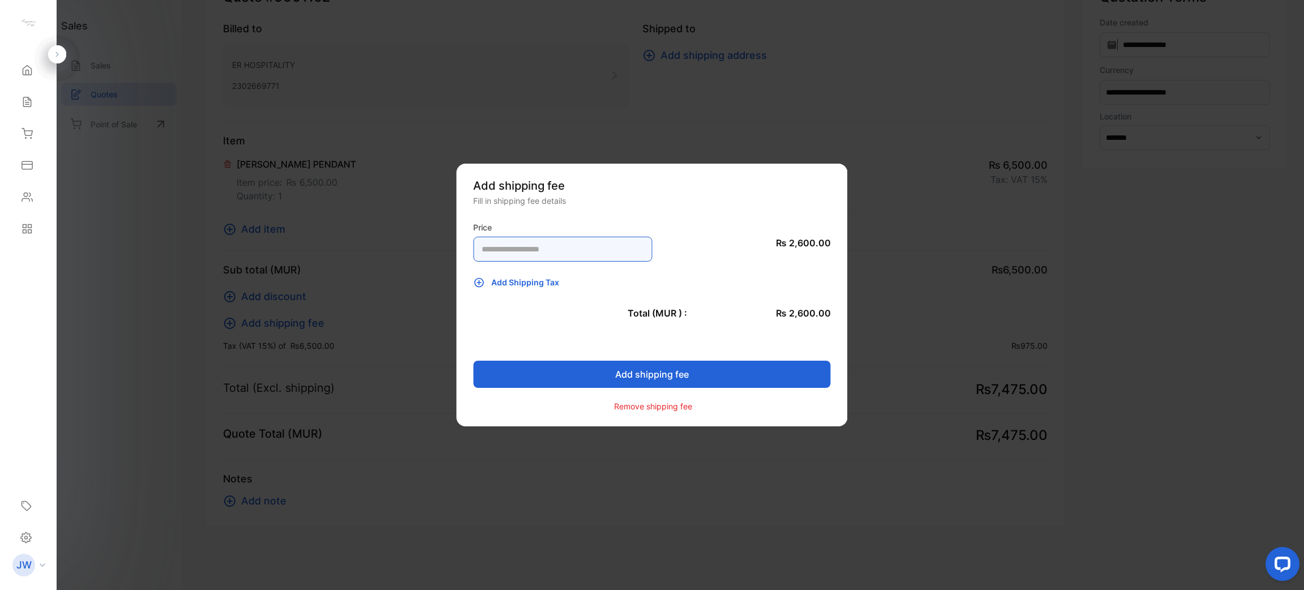  What do you see at coordinates (26, 22) in the screenshot?
I see `button: Open LiveChat chat widget` at bounding box center [26, 22].